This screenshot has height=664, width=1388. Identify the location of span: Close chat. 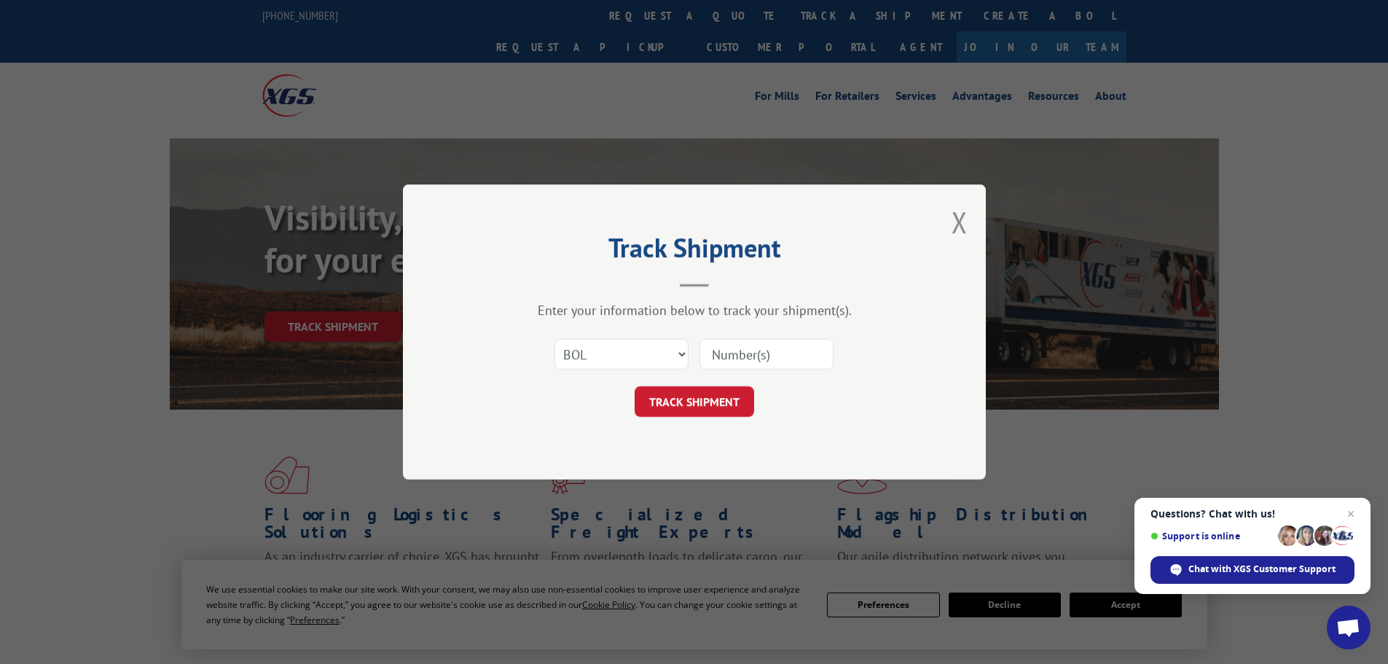
(1351, 514).